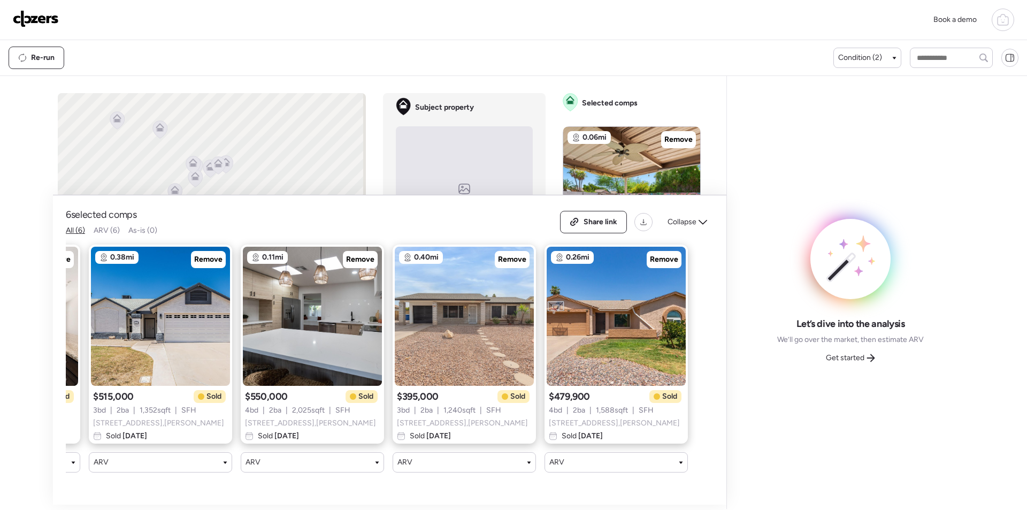  I want to click on span: Let’s dive into the analysis, so click(851, 324).